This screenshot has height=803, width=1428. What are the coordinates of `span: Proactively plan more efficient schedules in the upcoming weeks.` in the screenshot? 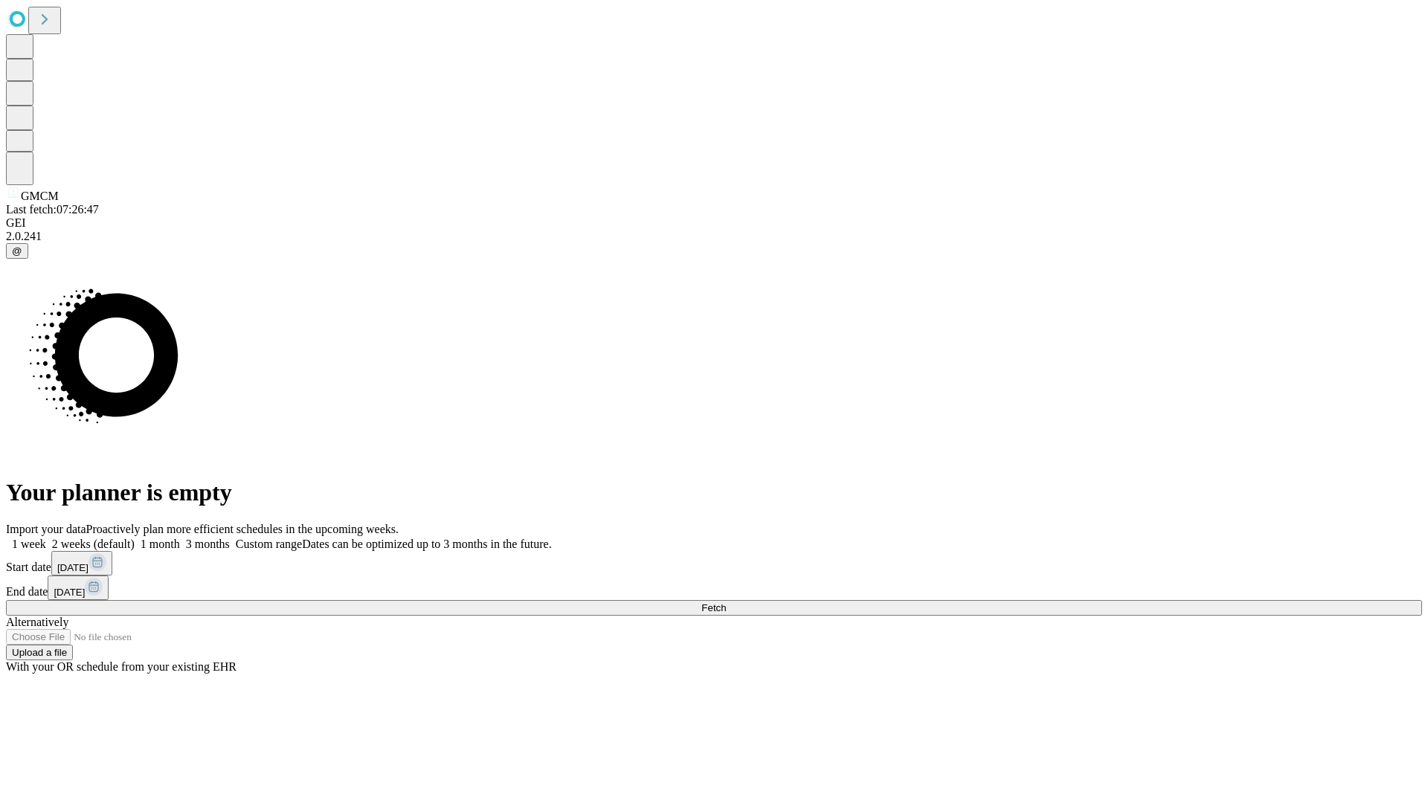 It's located at (242, 529).